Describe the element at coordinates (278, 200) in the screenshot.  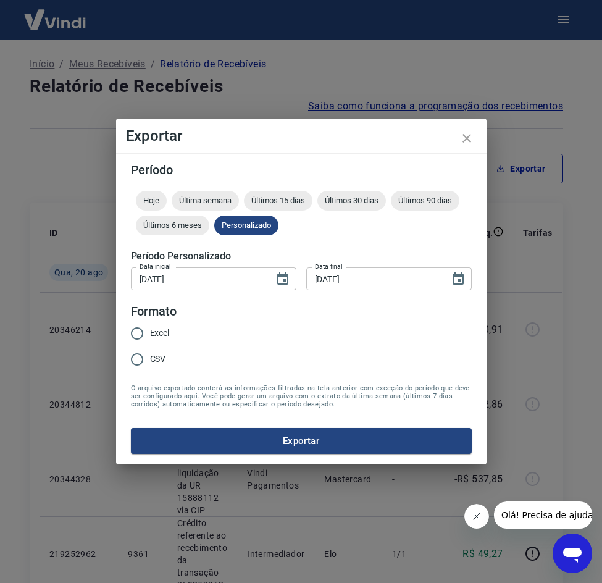
I see `span: Últimos 15 dias` at that location.